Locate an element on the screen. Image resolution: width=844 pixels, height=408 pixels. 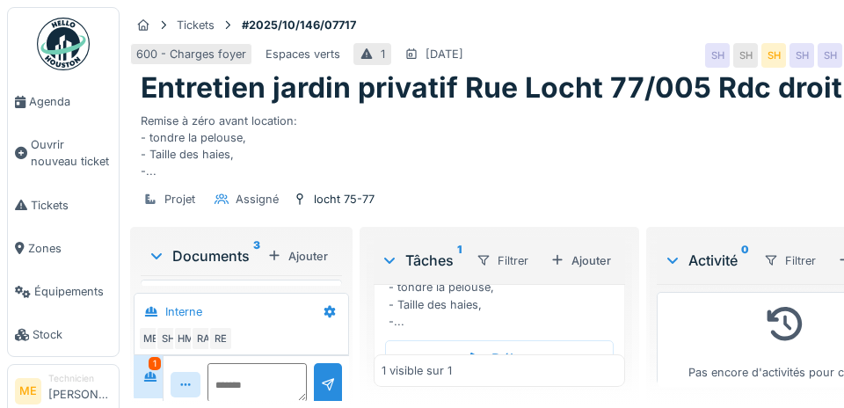
a: Stock is located at coordinates (63, 334).